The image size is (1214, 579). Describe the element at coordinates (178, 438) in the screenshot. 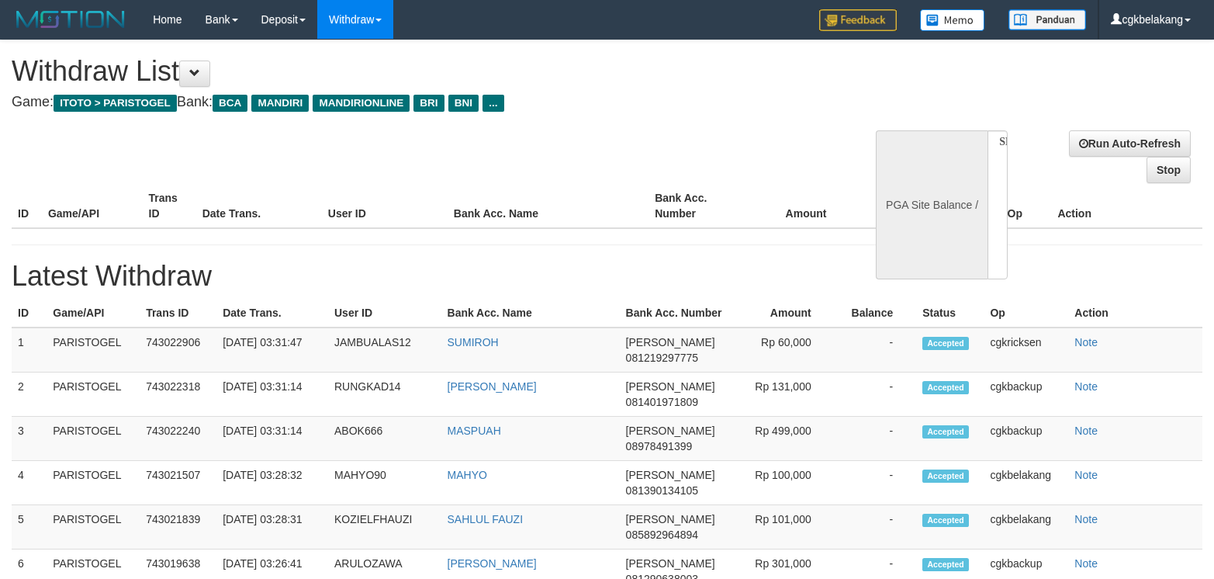

I see `td: 743022240` at that location.